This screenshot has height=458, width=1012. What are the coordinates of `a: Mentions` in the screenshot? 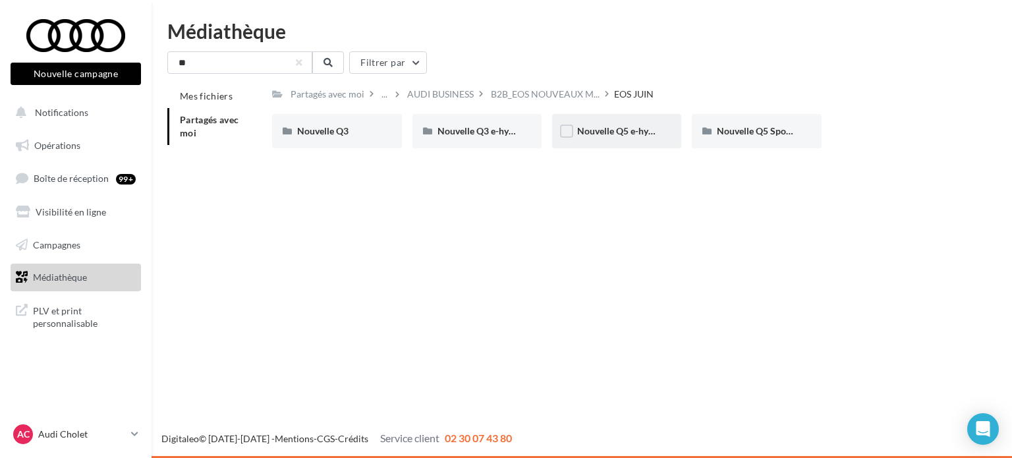 It's located at (294, 438).